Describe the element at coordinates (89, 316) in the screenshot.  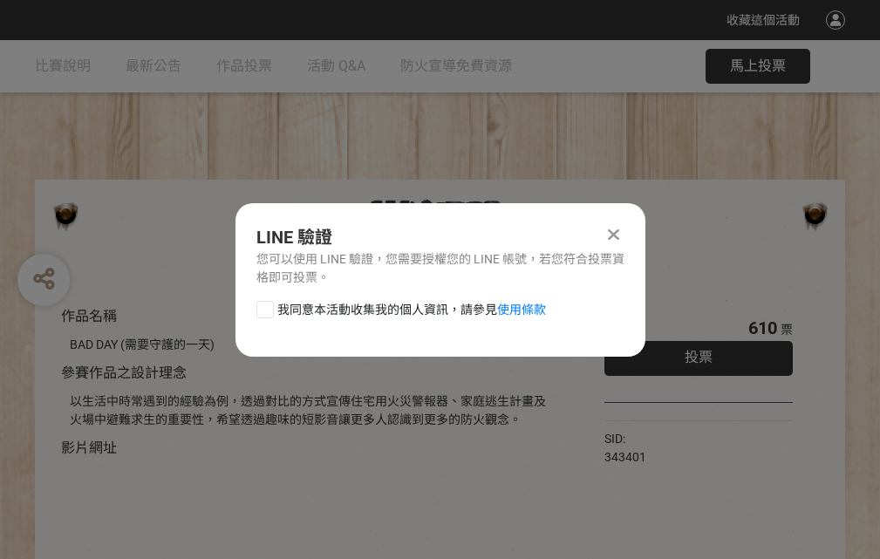
I see `span: 作品名稱` at that location.